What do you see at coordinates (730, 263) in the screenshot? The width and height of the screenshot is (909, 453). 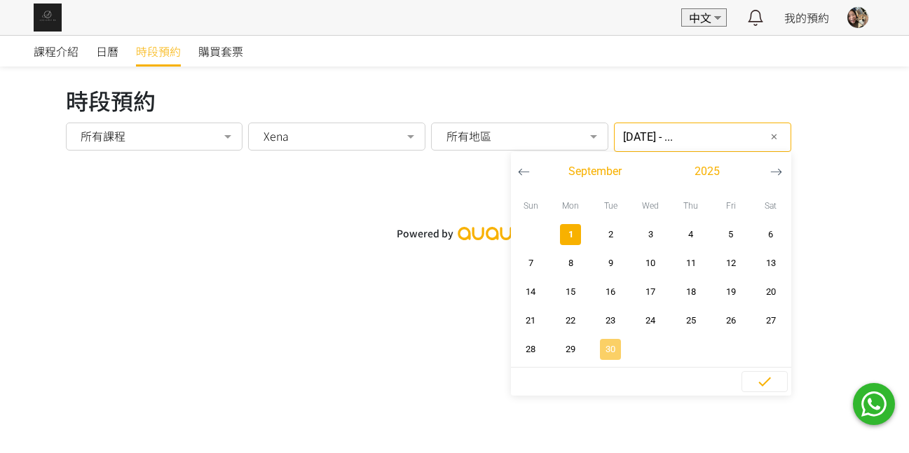 I see `span: 12` at bounding box center [730, 263].